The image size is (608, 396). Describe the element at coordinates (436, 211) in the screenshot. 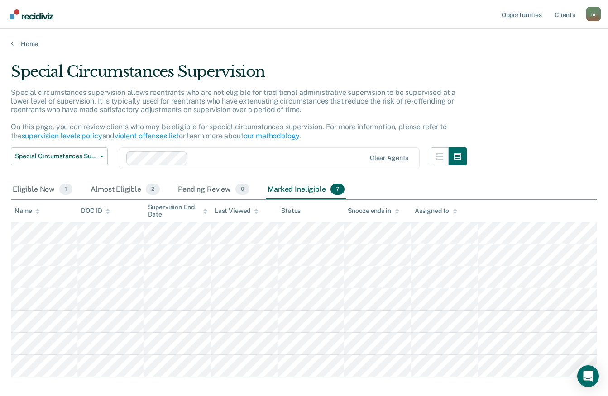

I see `div: Assigned to` at that location.